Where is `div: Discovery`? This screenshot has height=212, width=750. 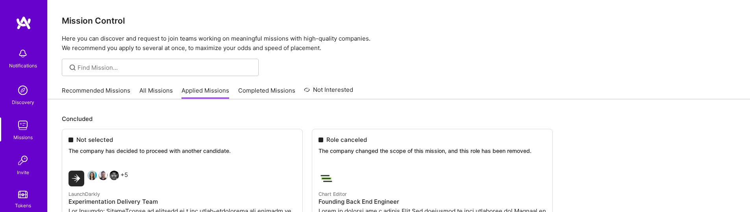
div: Discovery is located at coordinates (23, 102).